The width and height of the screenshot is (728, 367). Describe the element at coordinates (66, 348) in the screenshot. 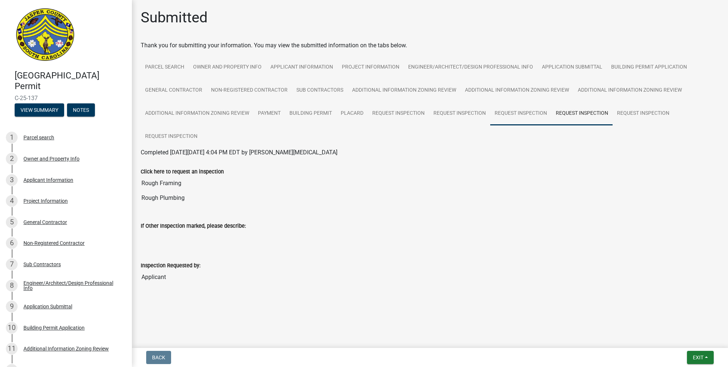

I see `div: Additional Information Zoning Review` at that location.